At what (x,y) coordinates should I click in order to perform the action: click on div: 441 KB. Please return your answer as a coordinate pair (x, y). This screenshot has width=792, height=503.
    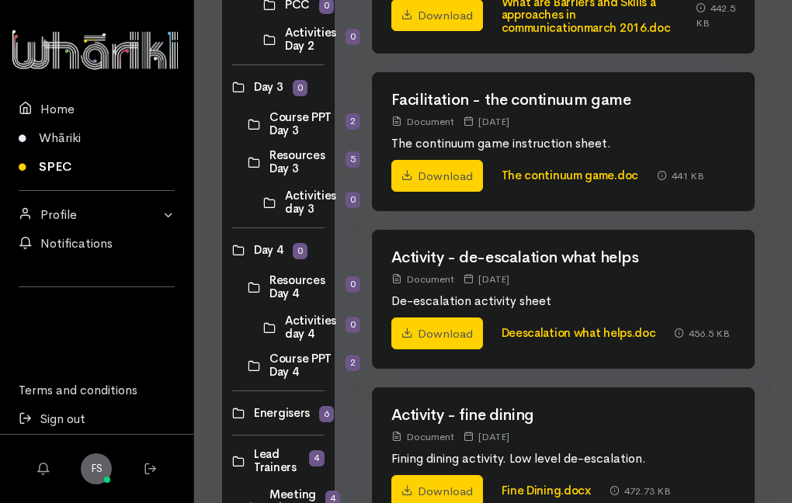
    Looking at the image, I should click on (681, 176).